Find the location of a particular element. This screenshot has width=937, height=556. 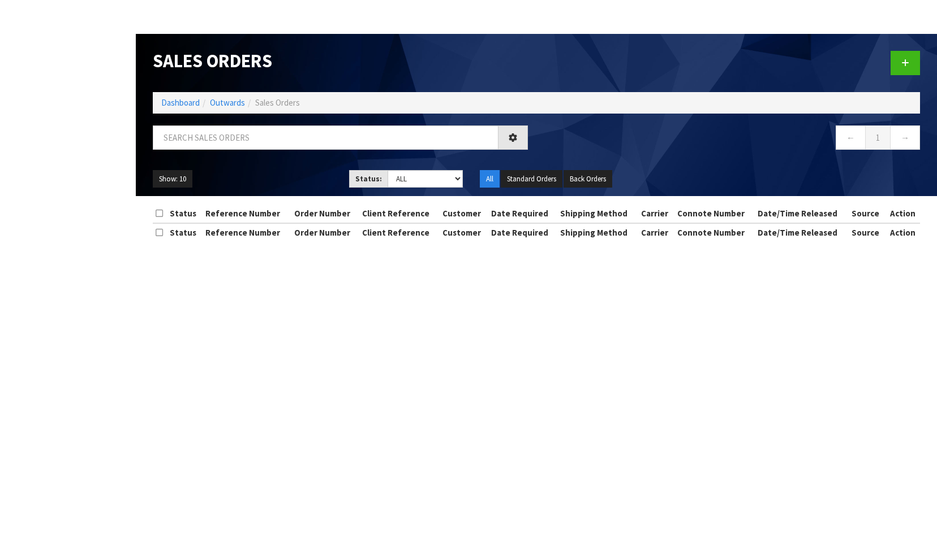

a: 1 is located at coordinates (877, 137).